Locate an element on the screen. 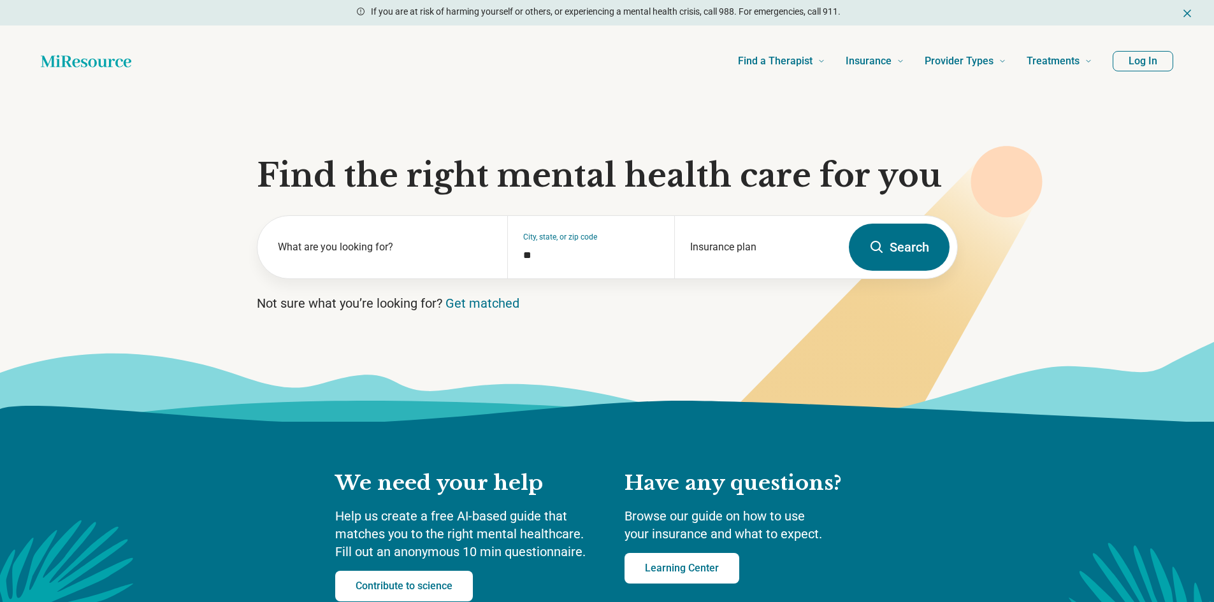  a: Find a Therapist is located at coordinates (781, 61).